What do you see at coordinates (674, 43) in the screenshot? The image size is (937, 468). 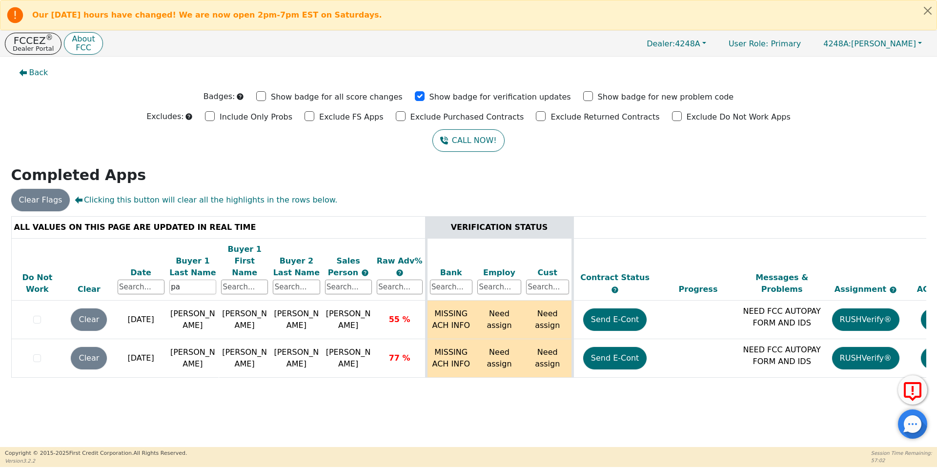 I see `span: 4248A` at bounding box center [674, 43].